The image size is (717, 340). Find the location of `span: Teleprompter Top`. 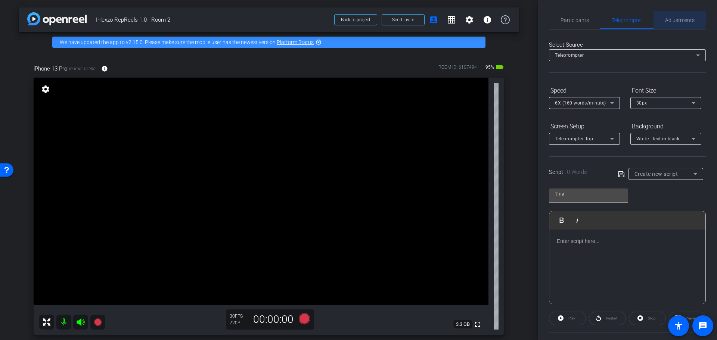

span: Teleprompter Top is located at coordinates (574, 139).